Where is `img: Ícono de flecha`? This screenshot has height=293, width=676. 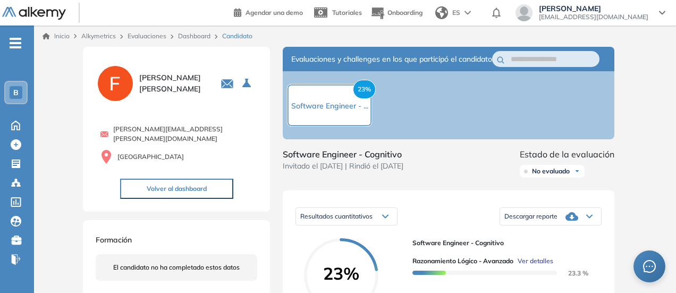
img: Ícono de flecha is located at coordinates (577, 171).